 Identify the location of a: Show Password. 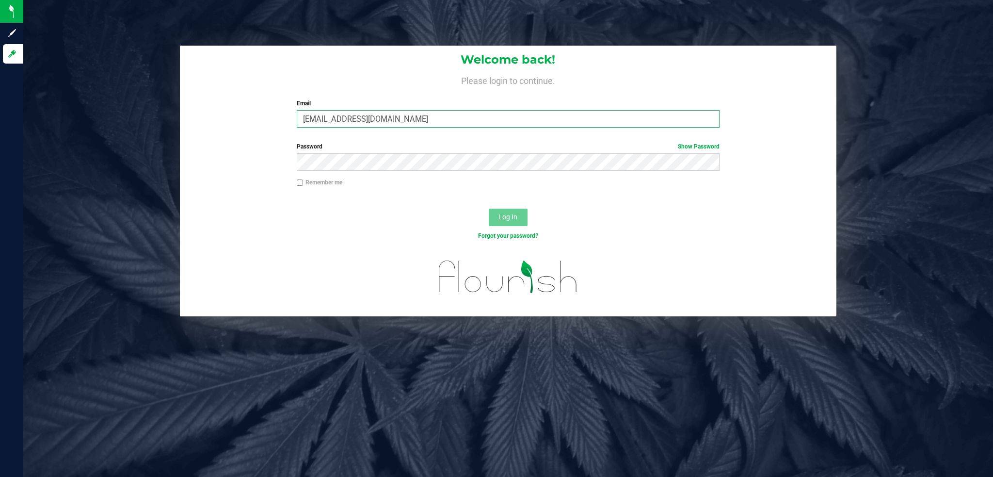
(699, 146).